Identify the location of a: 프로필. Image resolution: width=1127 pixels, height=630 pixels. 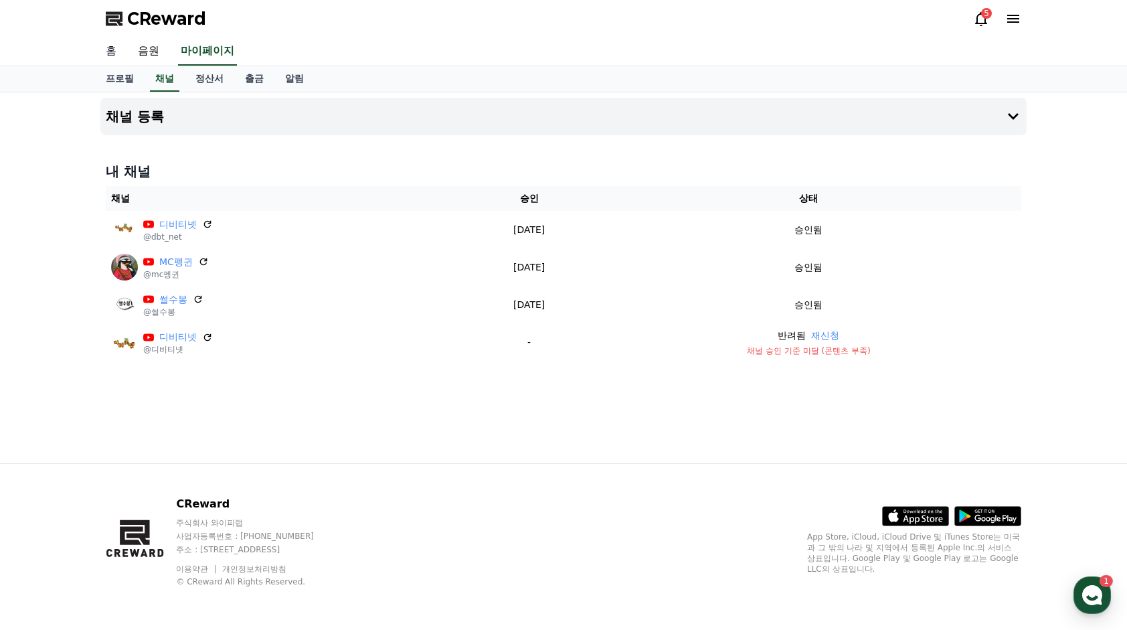
(120, 79).